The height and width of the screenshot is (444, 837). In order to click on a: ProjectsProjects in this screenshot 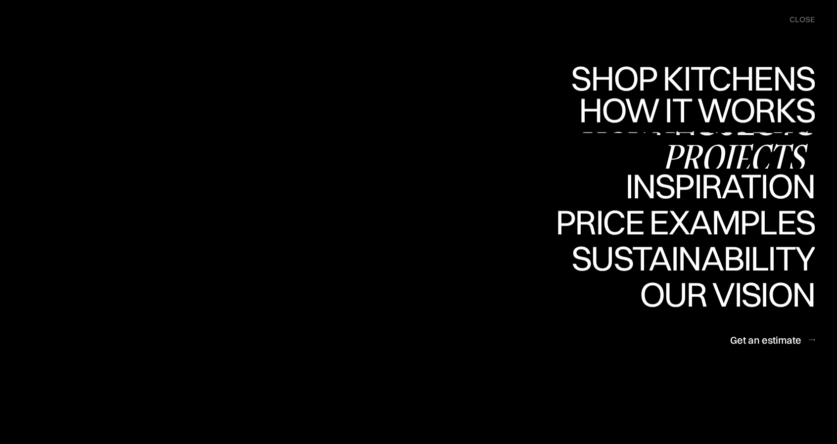, I will do `click(735, 151)`.